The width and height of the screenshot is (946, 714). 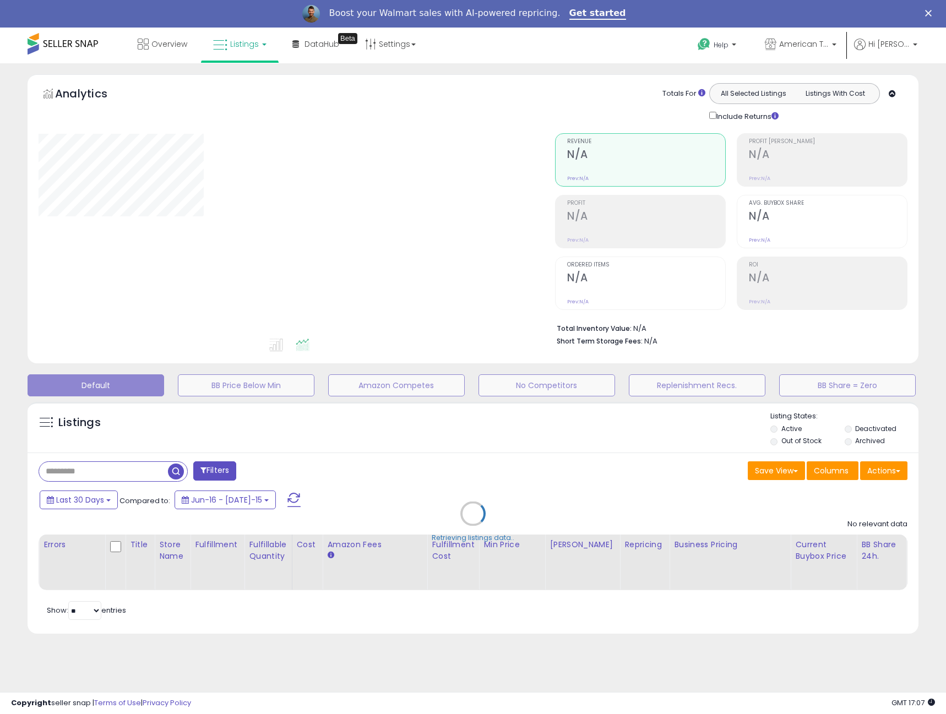 What do you see at coordinates (96, 385) in the screenshot?
I see `button: Default` at bounding box center [96, 385].